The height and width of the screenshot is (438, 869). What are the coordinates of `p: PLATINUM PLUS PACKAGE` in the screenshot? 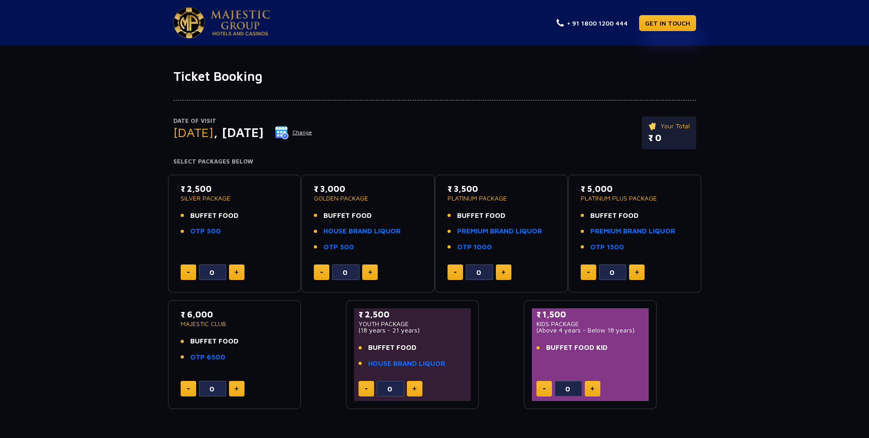 It's located at (635, 198).